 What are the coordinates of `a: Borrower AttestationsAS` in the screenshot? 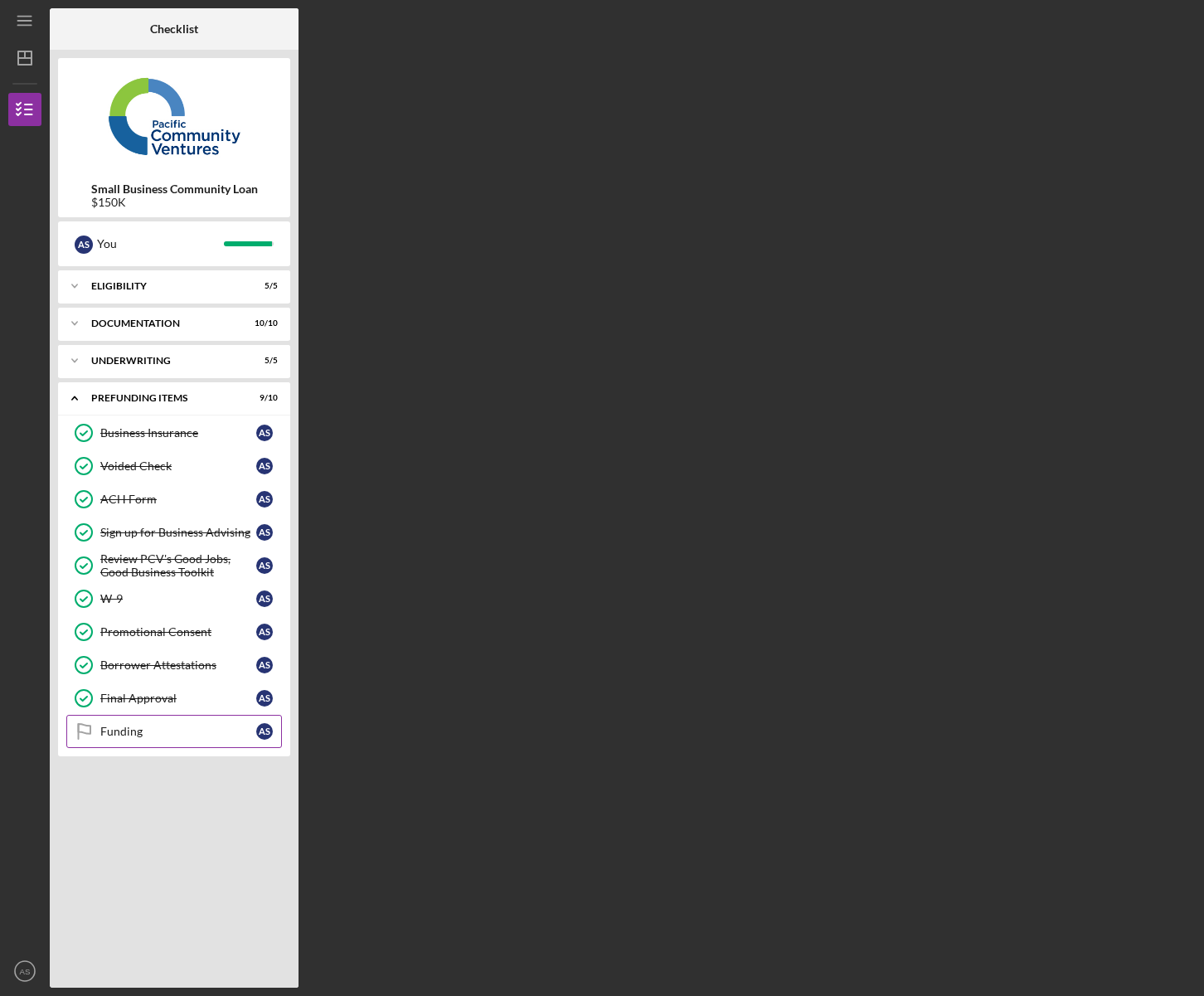 It's located at (175, 665).